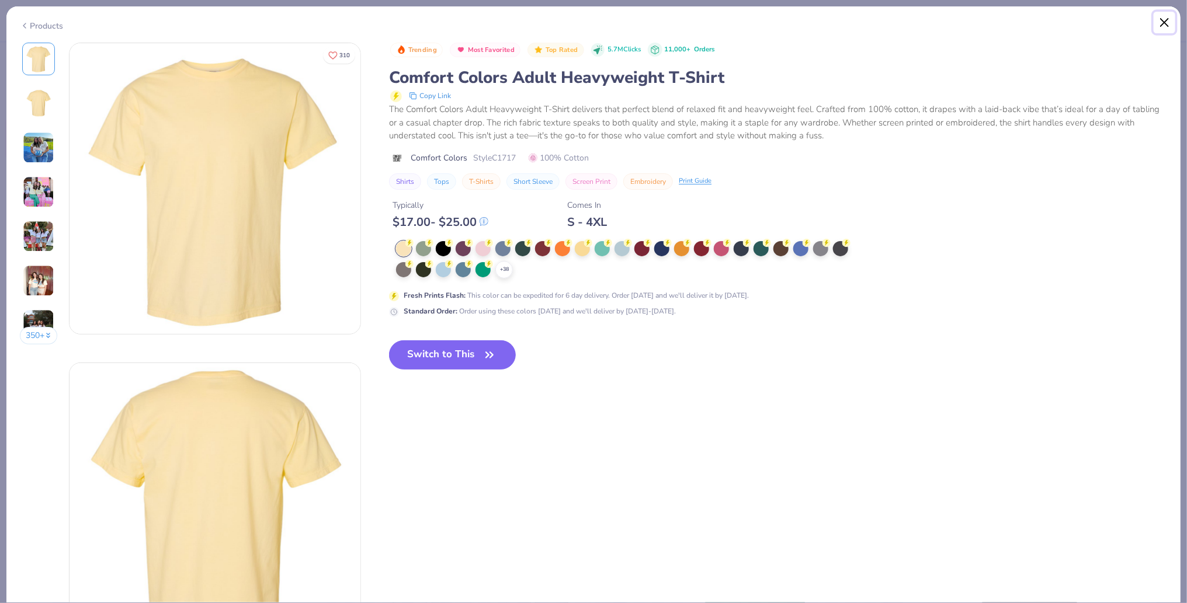 Image resolution: width=1187 pixels, height=603 pixels. What do you see at coordinates (533, 182) in the screenshot?
I see `button: Short Sleeve` at bounding box center [533, 182].